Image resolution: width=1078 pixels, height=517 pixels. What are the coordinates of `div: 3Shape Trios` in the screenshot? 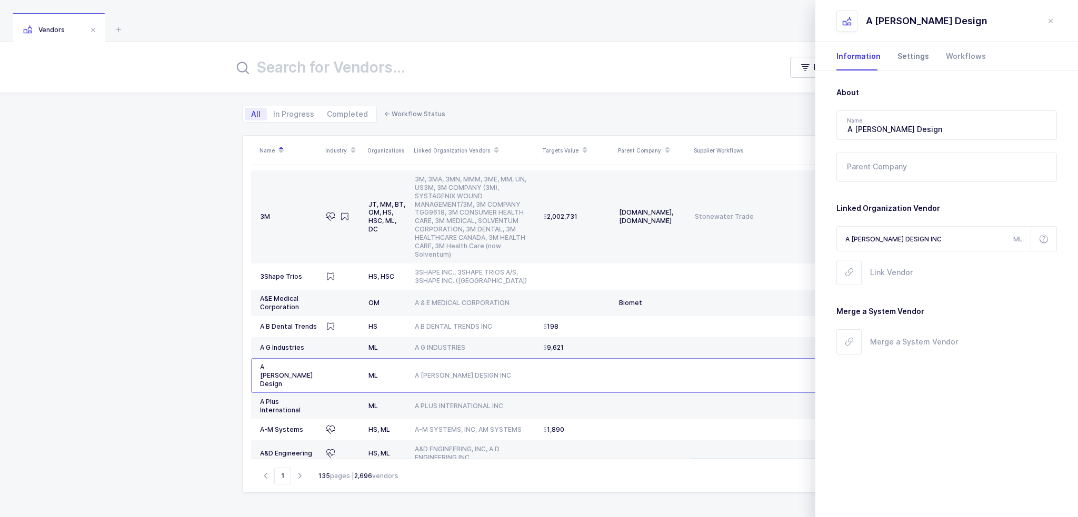 It's located at (289, 277).